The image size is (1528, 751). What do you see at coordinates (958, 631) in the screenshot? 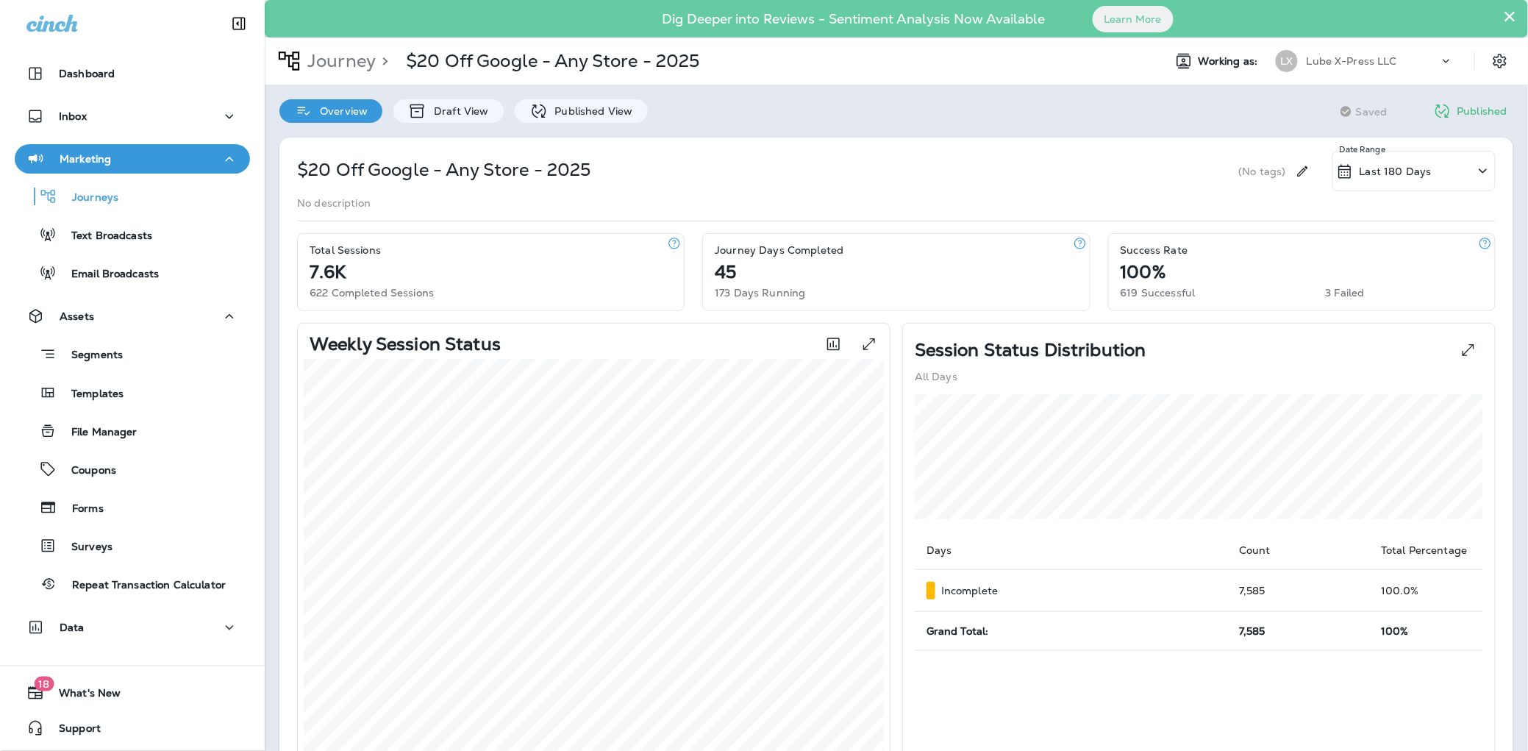
I see `span: Grand Total:` at bounding box center [958, 631].